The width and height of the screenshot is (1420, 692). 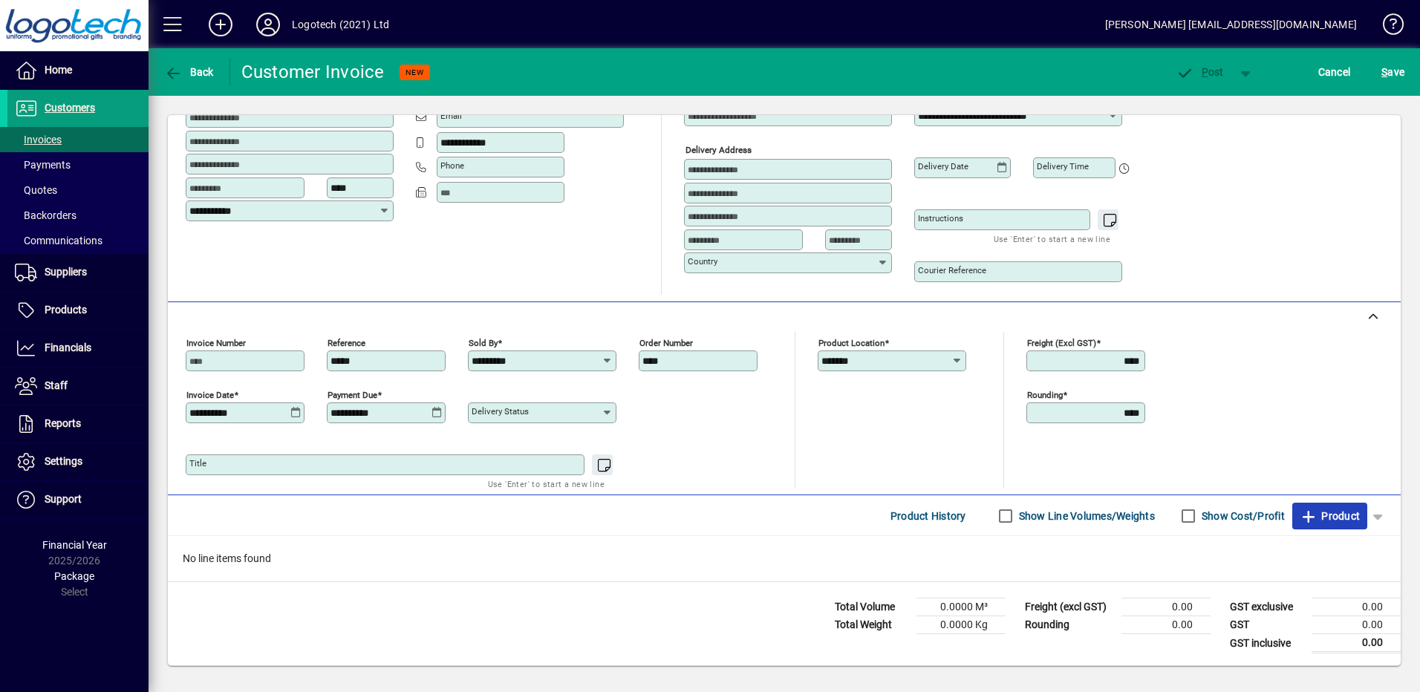 I want to click on label: Show Line Volumes/Weights, so click(x=1085, y=516).